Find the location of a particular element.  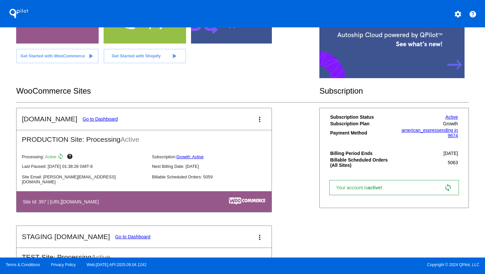

mat-icon: settings is located at coordinates (458, 14).